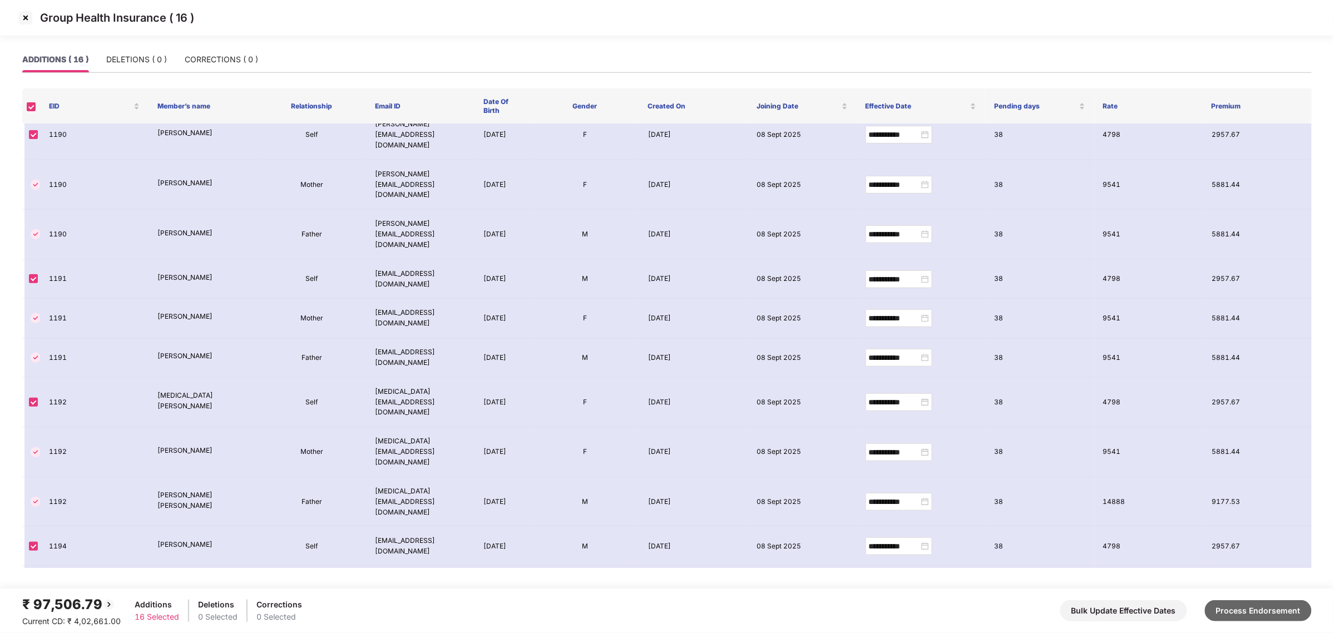  Describe the element at coordinates (693, 106) in the screenshot. I see `th: Created On` at that location.